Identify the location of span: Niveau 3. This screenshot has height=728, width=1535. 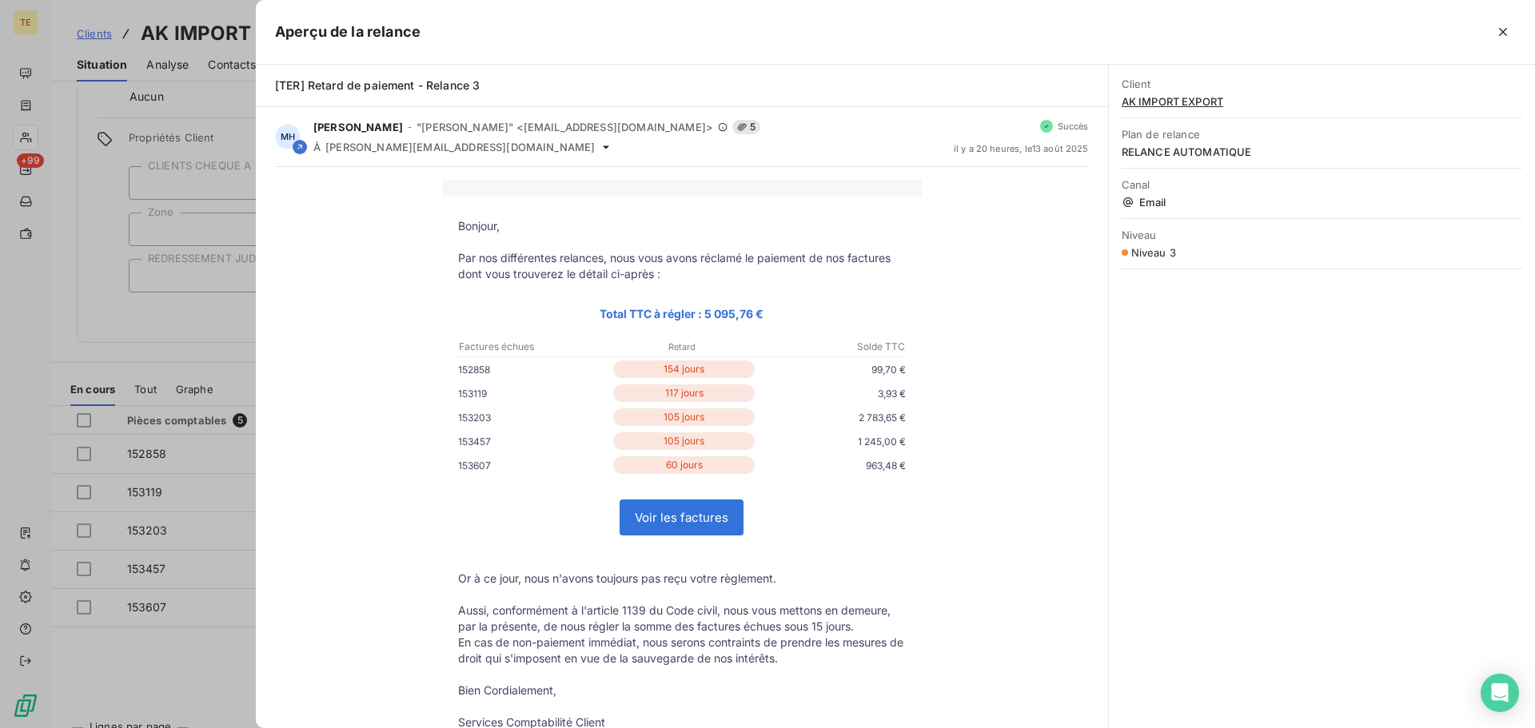
(1154, 253).